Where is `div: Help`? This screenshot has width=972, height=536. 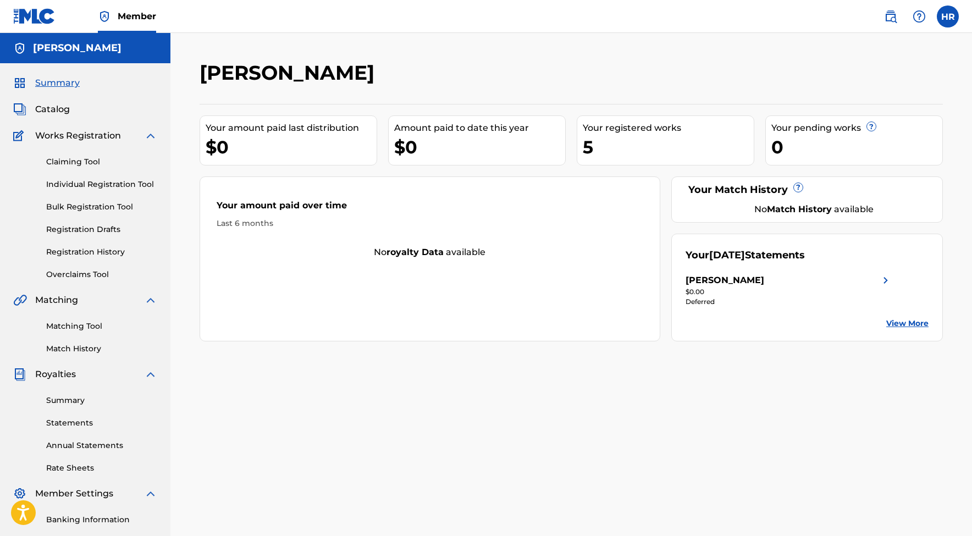
div: Help is located at coordinates (919, 16).